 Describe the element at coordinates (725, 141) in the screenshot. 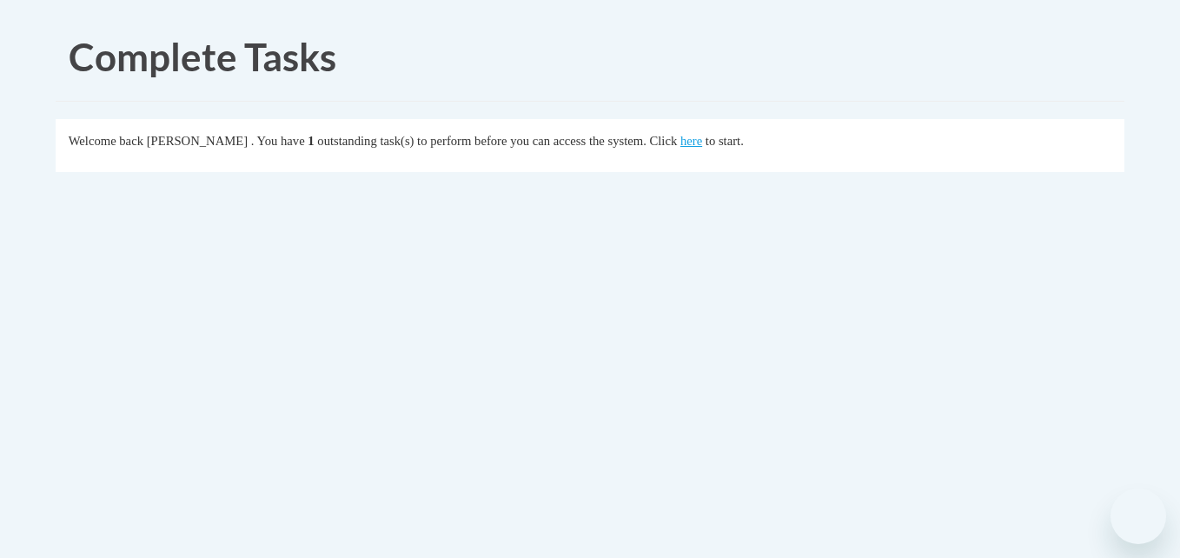

I see `span: to start.` at that location.